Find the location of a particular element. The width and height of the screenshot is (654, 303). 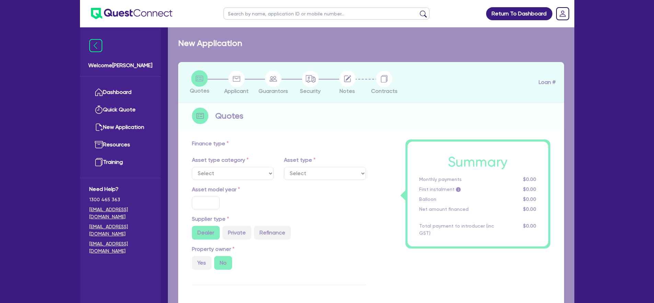

img: resources is located at coordinates (99, 145).